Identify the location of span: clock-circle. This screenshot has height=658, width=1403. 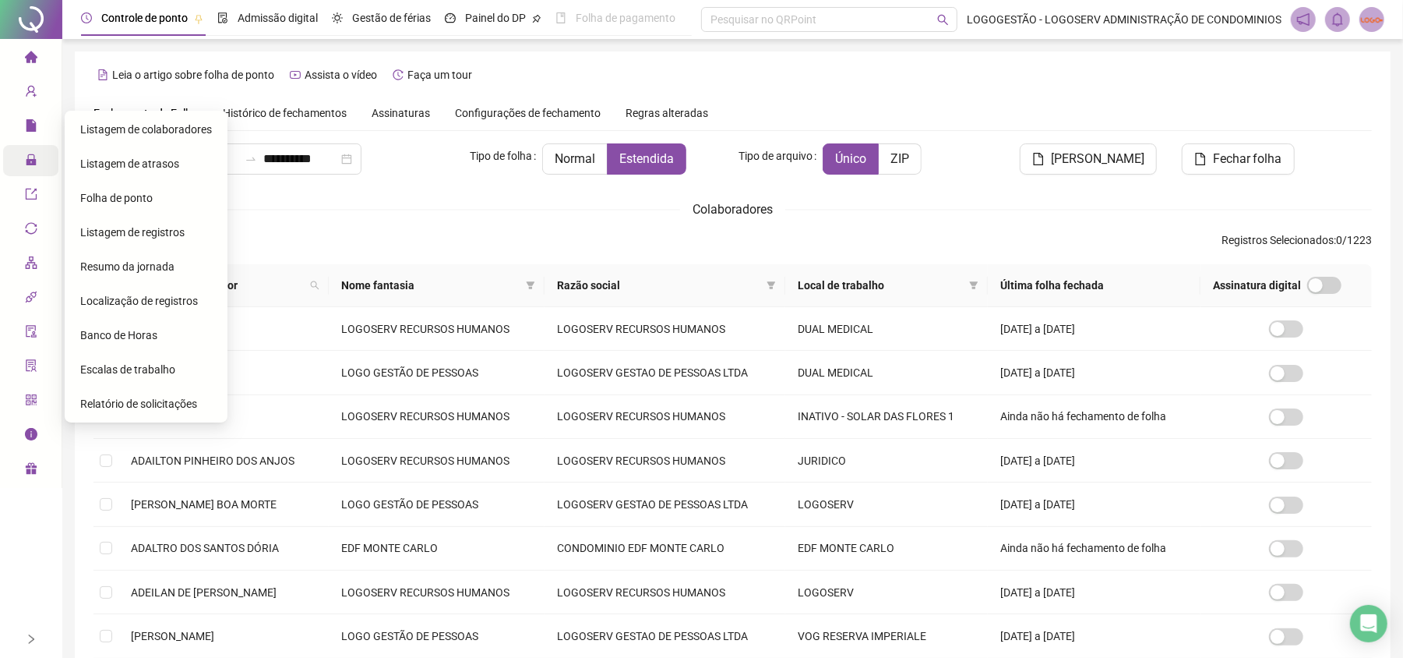
(86, 18).